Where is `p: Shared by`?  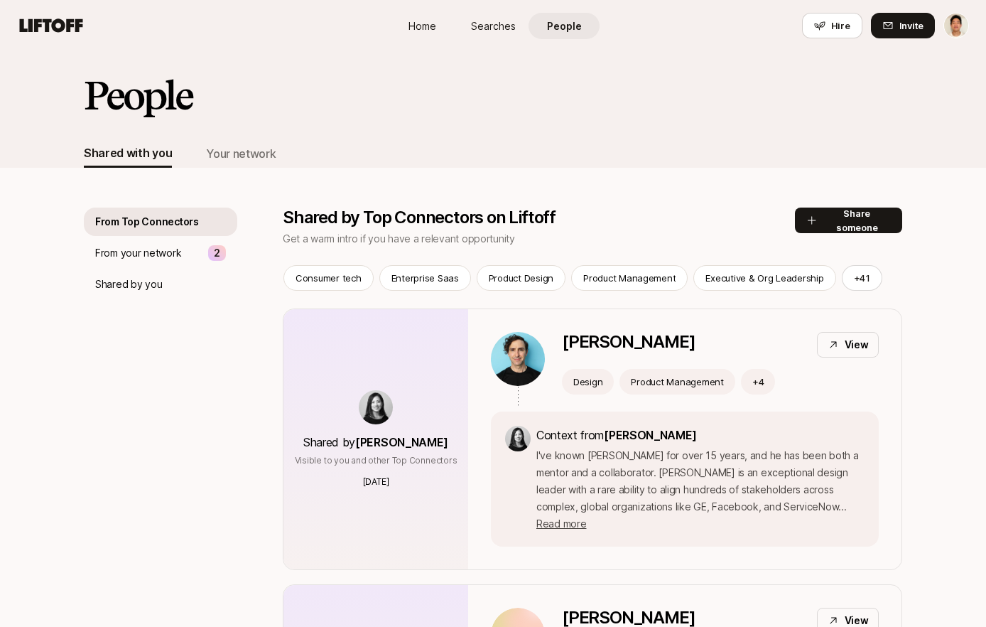
p: Shared by is located at coordinates (376, 442).